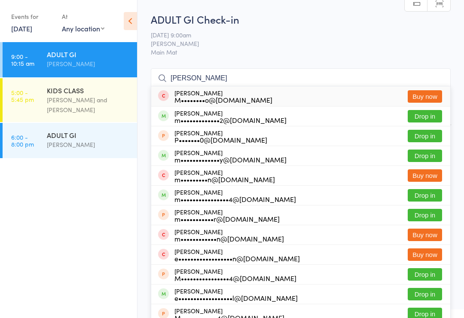  Describe the element at coordinates (23, 60) in the screenshot. I see `time: 9:00 - 10:15 am` at that location.